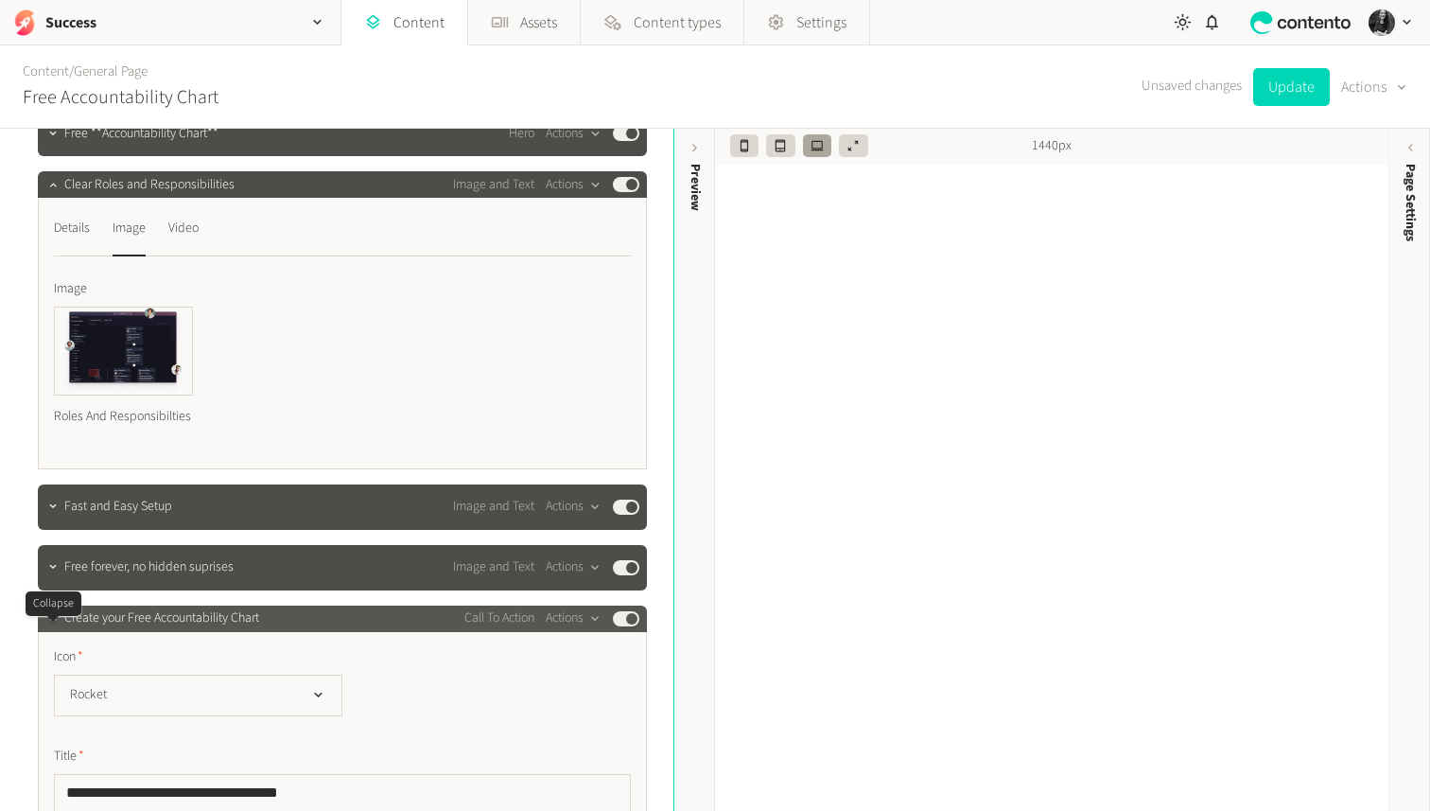 This screenshot has width=1430, height=811. Describe the element at coordinates (25, 23) in the screenshot. I see `img: Success` at that location.